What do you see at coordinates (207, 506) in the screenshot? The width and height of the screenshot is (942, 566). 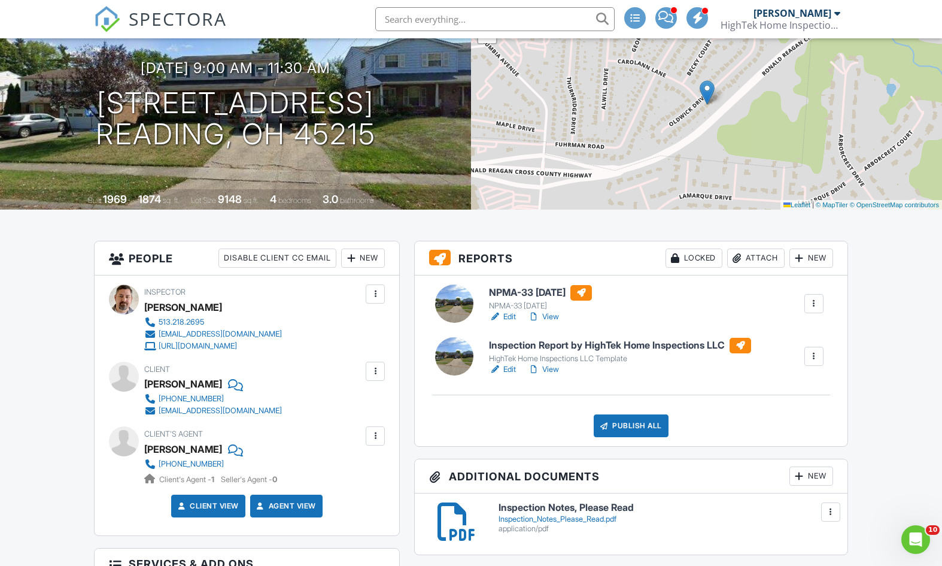 I see `a: Client View` at bounding box center [207, 506].